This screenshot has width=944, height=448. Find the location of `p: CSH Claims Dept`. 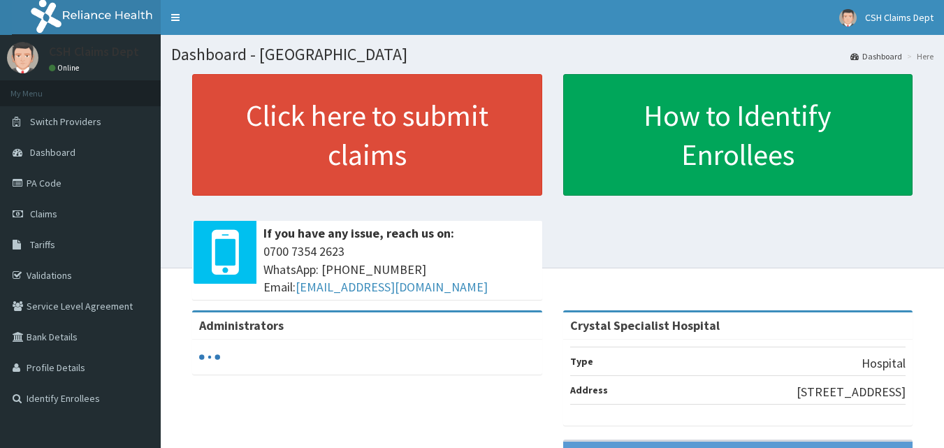

p: CSH Claims Dept is located at coordinates (94, 52).